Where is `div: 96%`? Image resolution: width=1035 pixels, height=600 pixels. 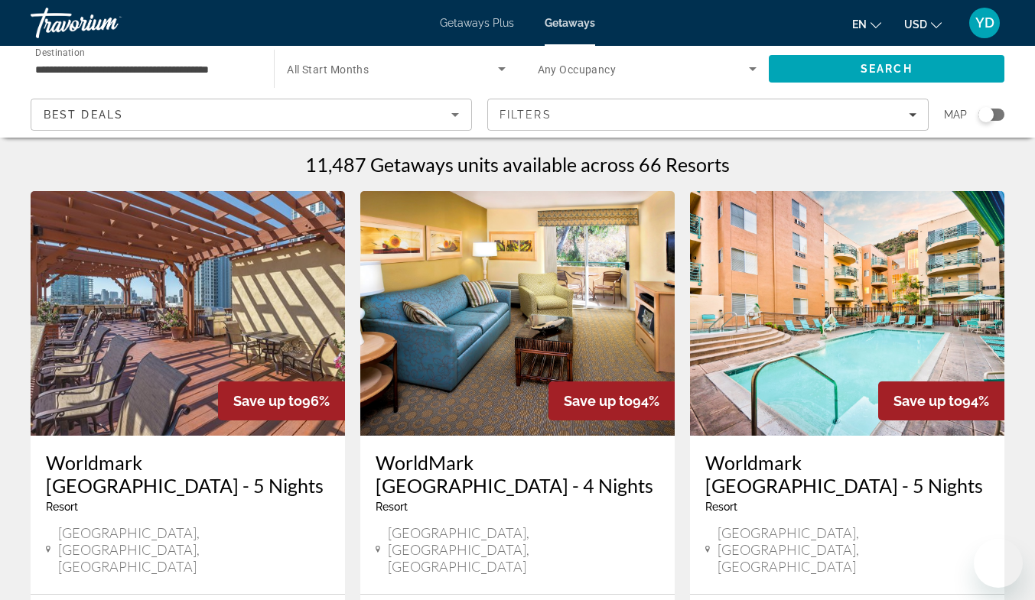 div: 96% is located at coordinates (281, 401).